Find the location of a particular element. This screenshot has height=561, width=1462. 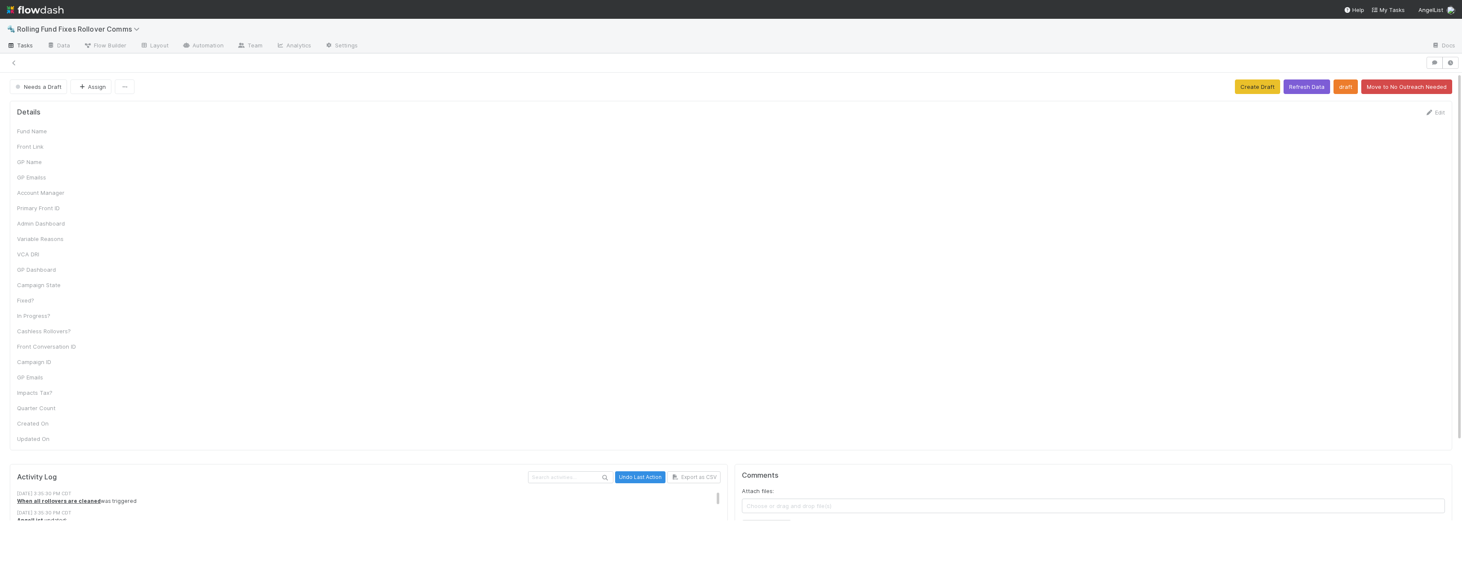

a: When all rollovers are cleaned is located at coordinates (59, 500).